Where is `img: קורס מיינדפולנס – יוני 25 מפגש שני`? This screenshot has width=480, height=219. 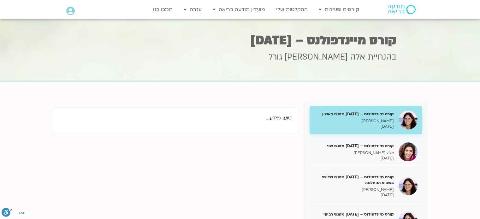 img: קורס מיינדפולנס – יוני 25 מפגש שני is located at coordinates (408, 152).